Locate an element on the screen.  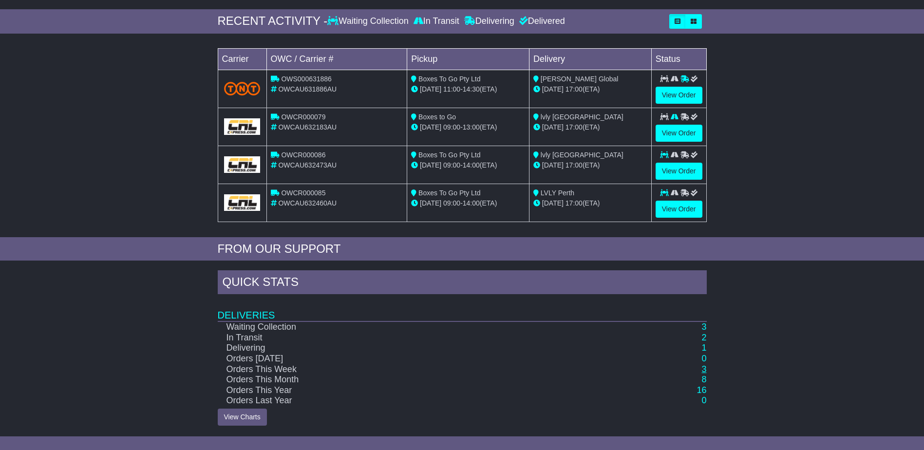
td: Orders Last Year is located at coordinates (417, 401).